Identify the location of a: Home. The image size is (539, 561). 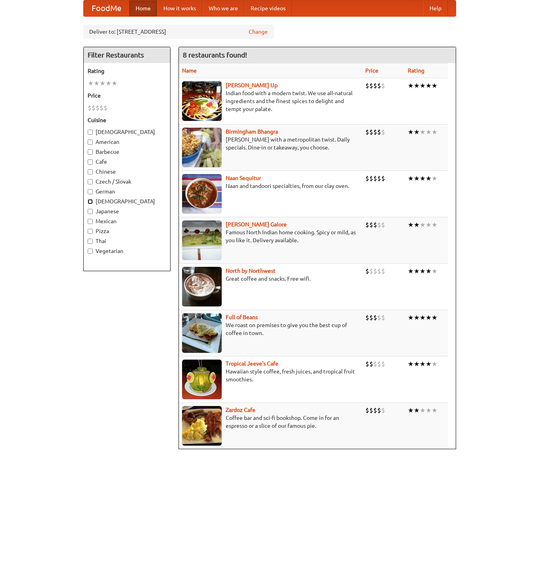
(143, 8).